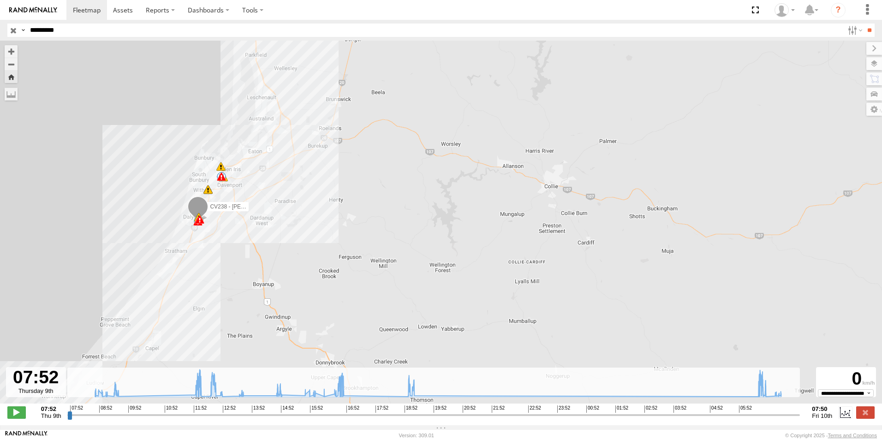 The width and height of the screenshot is (882, 440). Describe the element at coordinates (831, 436) in the screenshot. I see `div: © Copyright 2025 -` at that location.